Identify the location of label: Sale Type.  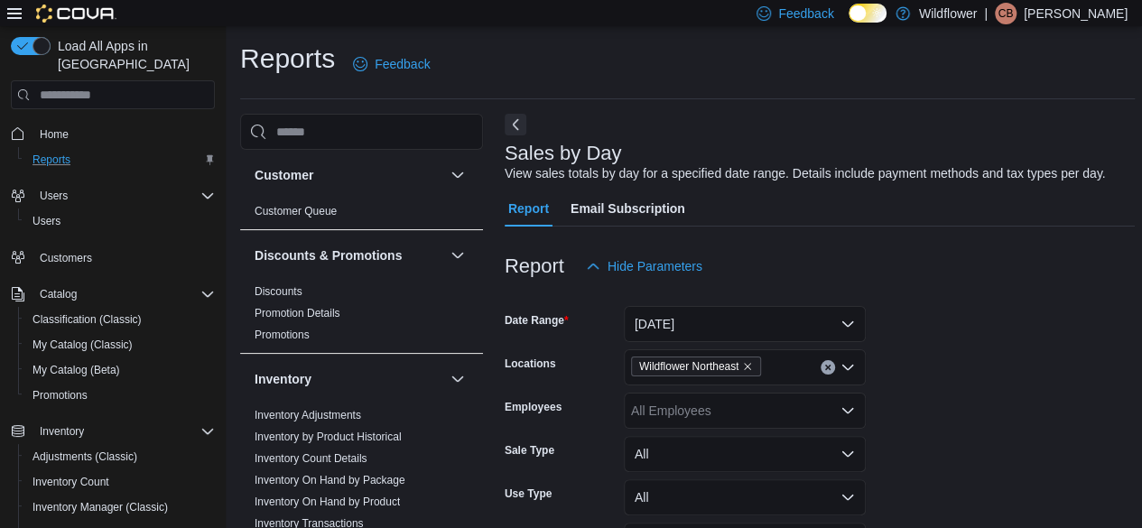
(529, 451).